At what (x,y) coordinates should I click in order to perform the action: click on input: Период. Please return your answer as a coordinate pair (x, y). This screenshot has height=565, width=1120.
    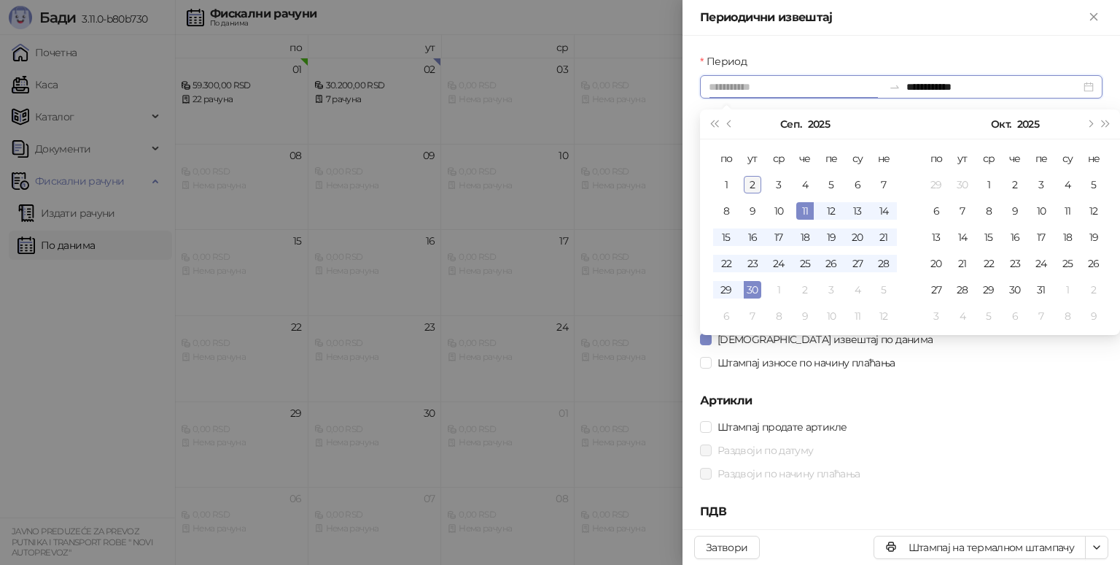
    Looking at the image, I should click on (796, 87).